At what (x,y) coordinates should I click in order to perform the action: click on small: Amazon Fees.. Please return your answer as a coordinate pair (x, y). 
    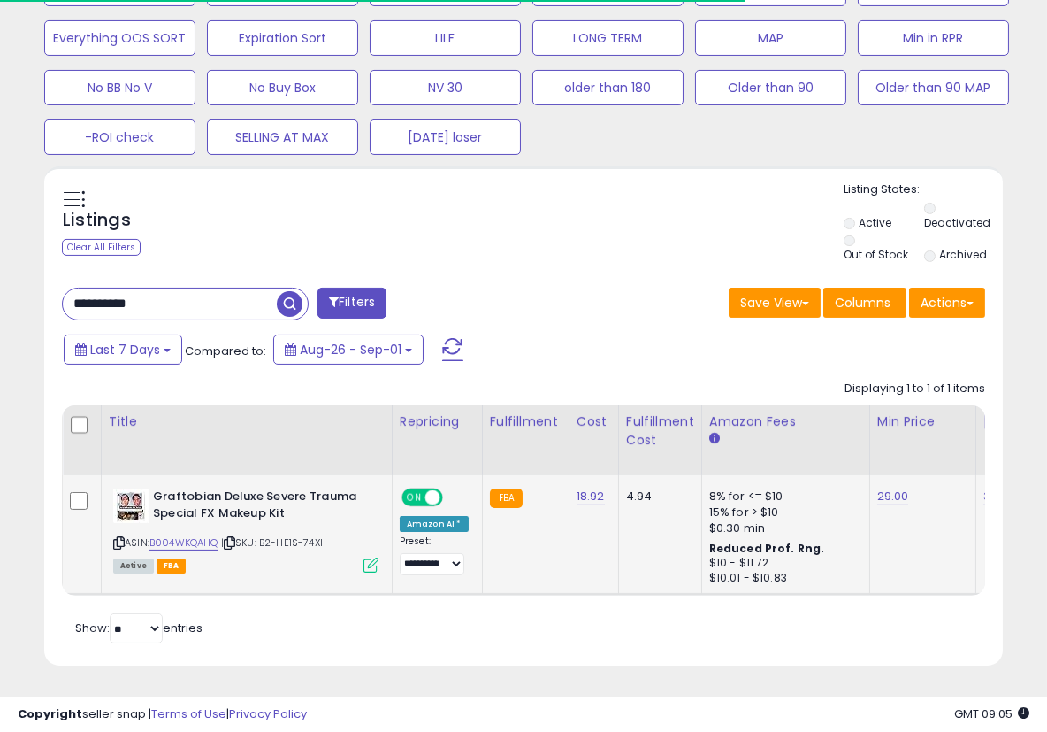
    Looking at the image, I should click on (715, 439).